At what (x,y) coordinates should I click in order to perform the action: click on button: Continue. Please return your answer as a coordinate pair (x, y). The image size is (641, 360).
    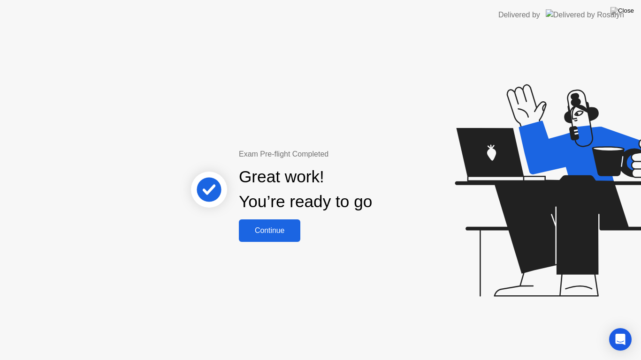
    Looking at the image, I should click on (269, 231).